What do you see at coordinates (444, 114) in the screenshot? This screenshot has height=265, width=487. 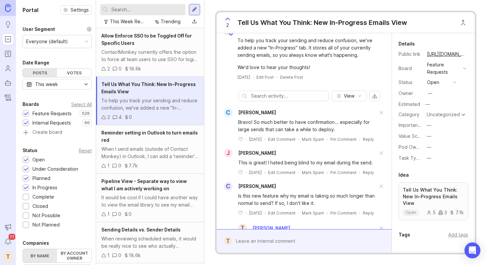 I see `div: Uncategorized` at bounding box center [444, 114].